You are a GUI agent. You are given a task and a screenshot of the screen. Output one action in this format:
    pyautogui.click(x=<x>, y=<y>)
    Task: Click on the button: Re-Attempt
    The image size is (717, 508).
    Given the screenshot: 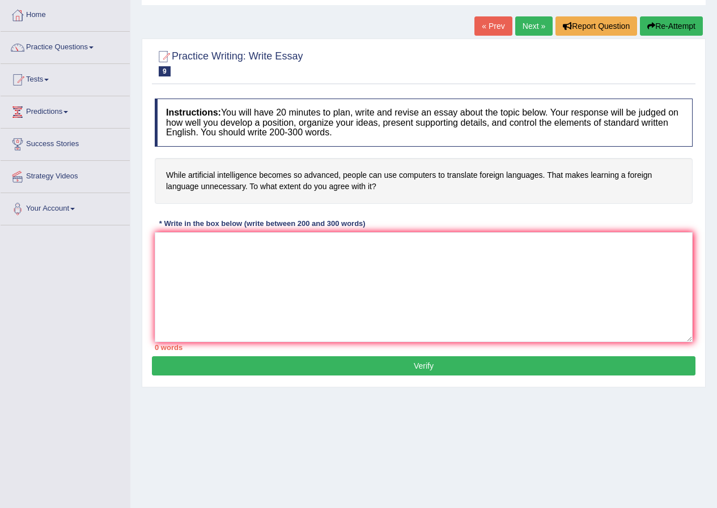 What is the action you would take?
    pyautogui.click(x=671, y=26)
    